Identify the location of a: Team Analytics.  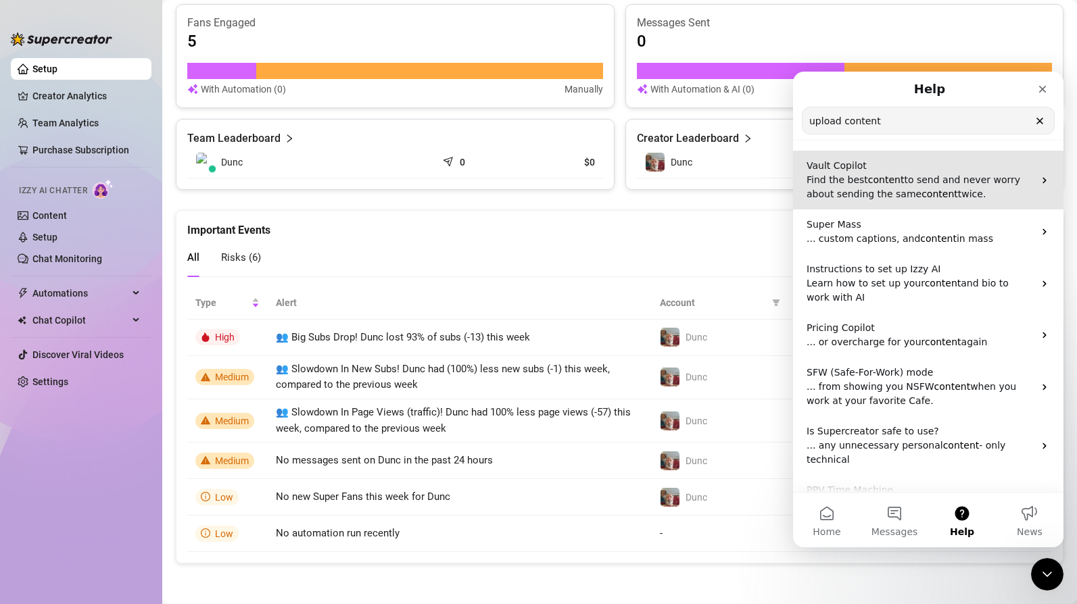
(66, 123).